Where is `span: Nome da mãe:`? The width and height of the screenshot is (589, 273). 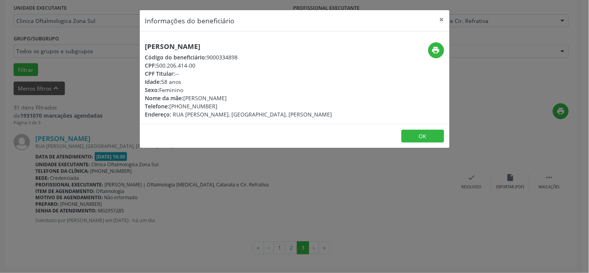 span: Nome da mãe: is located at coordinates (164, 98).